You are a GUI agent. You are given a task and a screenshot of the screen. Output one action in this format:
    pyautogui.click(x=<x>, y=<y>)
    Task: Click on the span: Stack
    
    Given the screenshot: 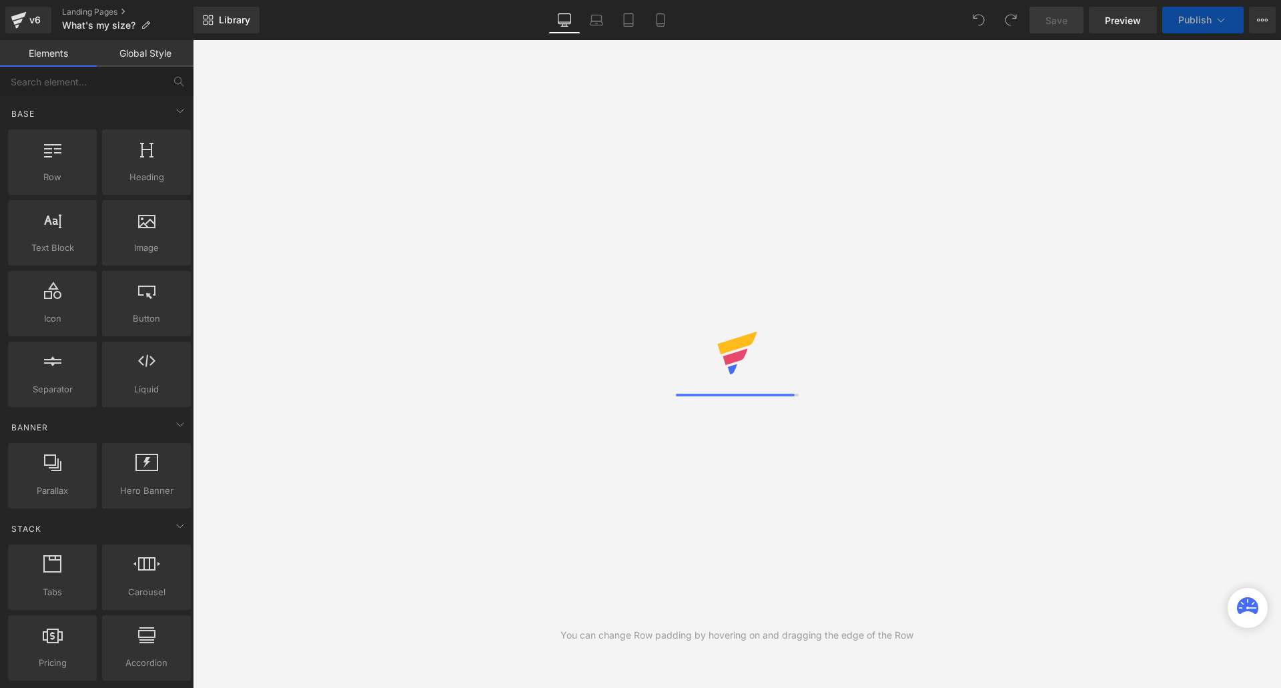 What is the action you would take?
    pyautogui.click(x=26, y=529)
    